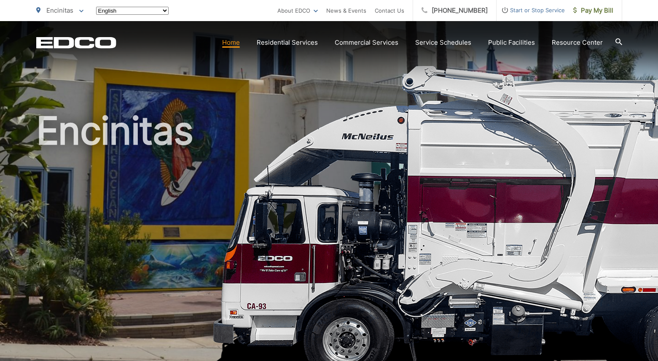 The image size is (658, 361). Describe the element at coordinates (443, 43) in the screenshot. I see `a: Service Schedules` at that location.